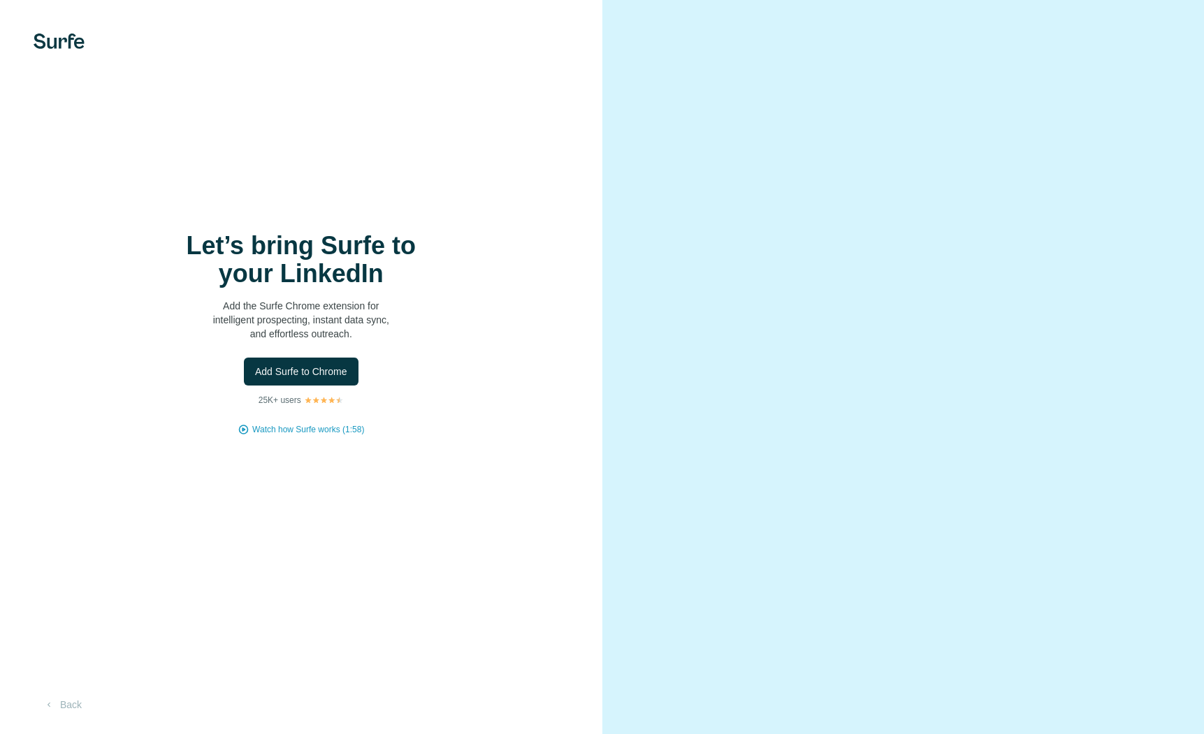 The height and width of the screenshot is (734, 1204). Describe the element at coordinates (323, 400) in the screenshot. I see `img: Rating Stars` at that location.